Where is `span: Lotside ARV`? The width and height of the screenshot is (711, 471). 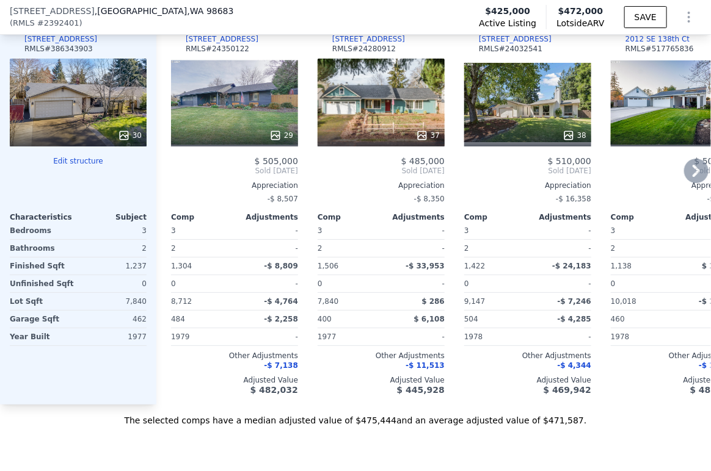 span: Lotside ARV is located at coordinates (580, 23).